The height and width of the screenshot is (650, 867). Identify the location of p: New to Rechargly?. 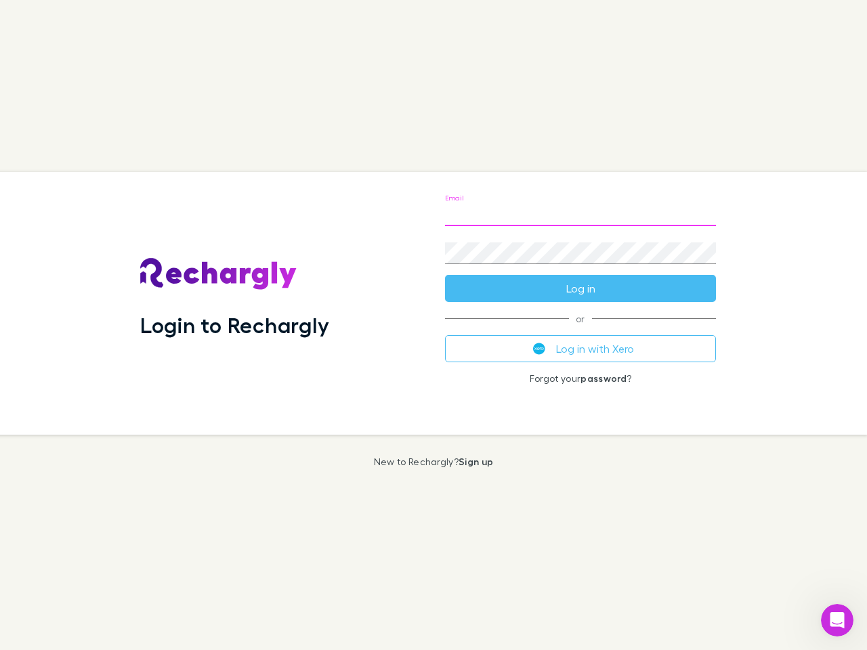
(434, 462).